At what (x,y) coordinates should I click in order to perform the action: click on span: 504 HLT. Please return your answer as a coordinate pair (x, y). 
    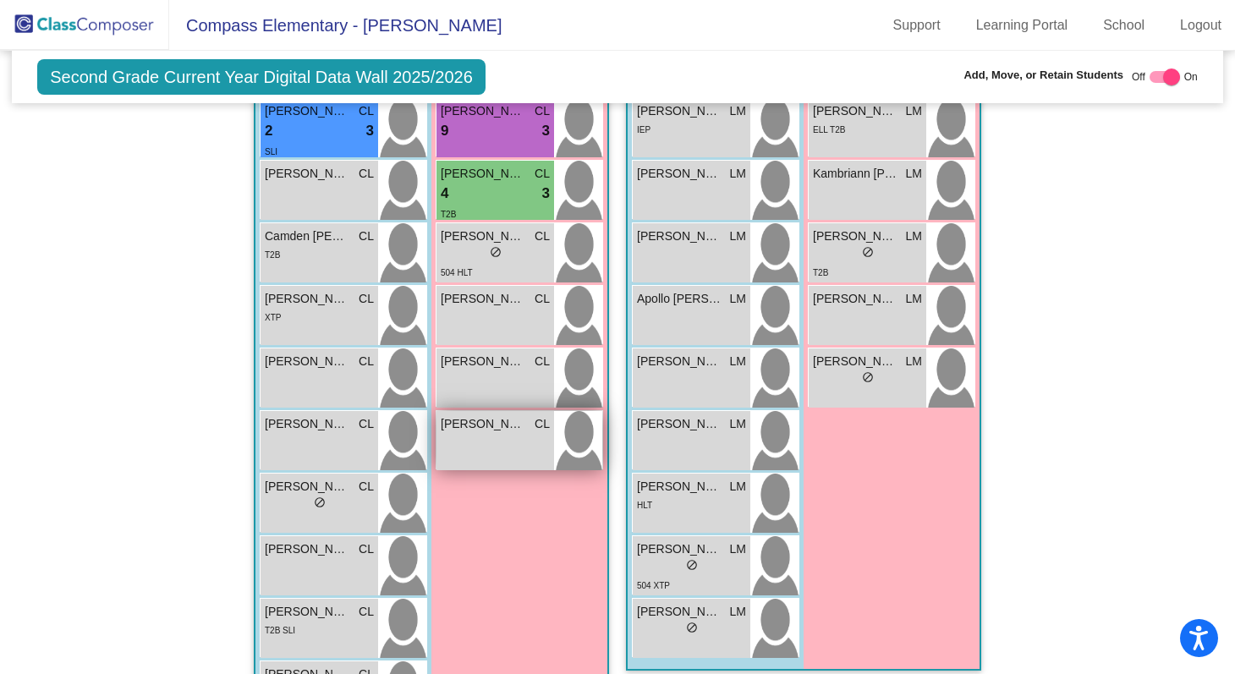
    Looking at the image, I should click on (457, 272).